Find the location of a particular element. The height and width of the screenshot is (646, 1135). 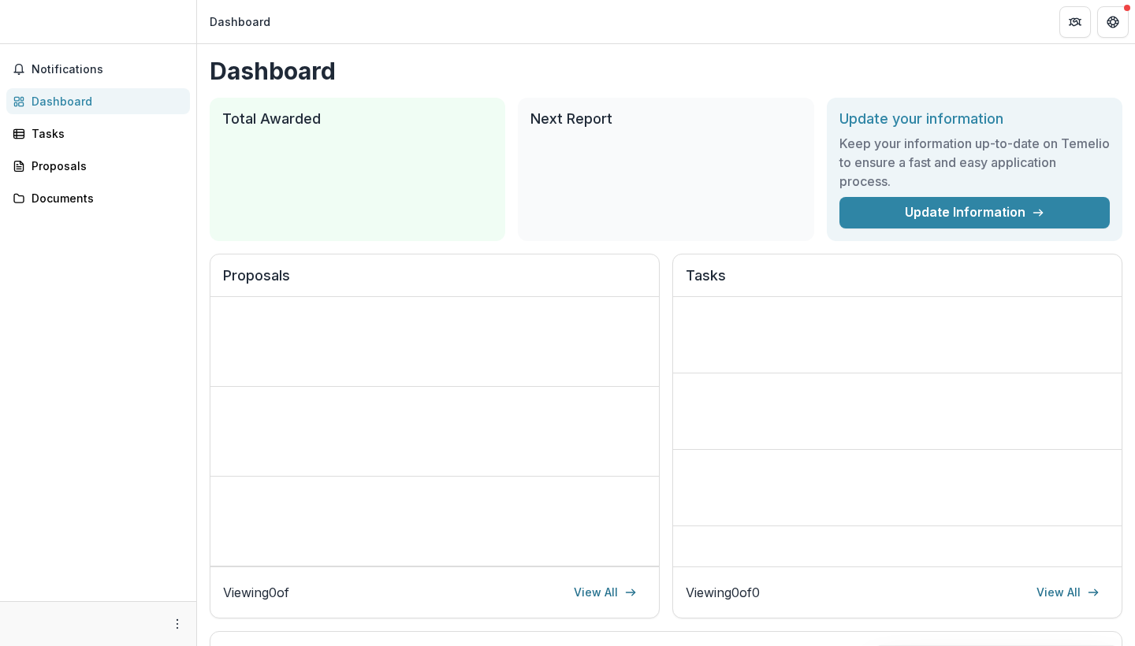

a: Proposals is located at coordinates (98, 166).